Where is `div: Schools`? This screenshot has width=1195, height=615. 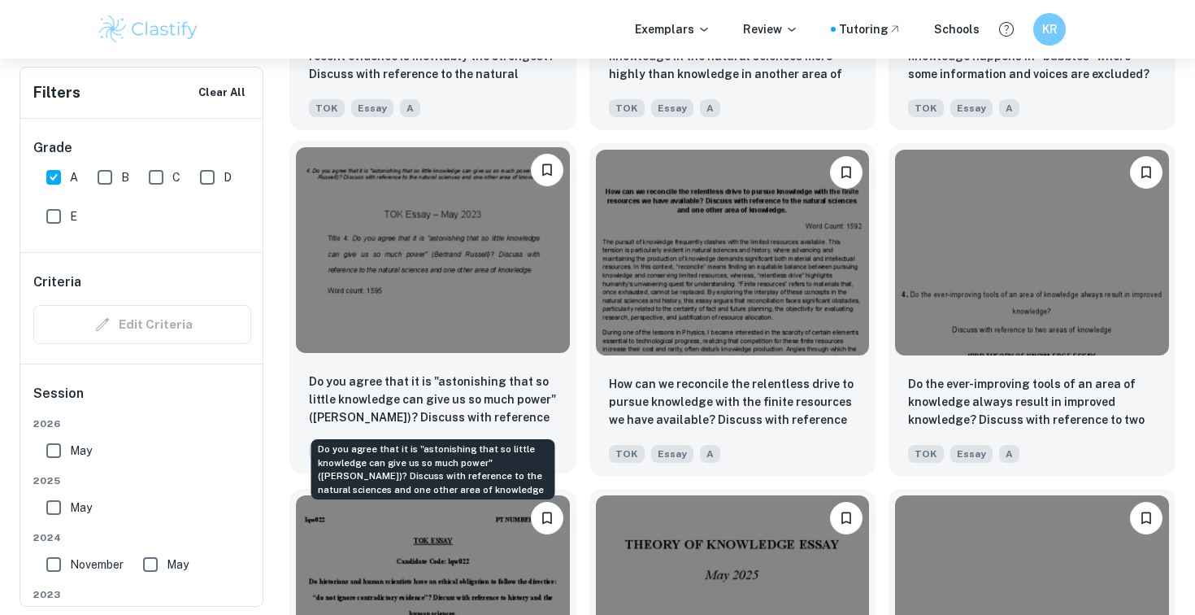 div: Schools is located at coordinates (957, 29).